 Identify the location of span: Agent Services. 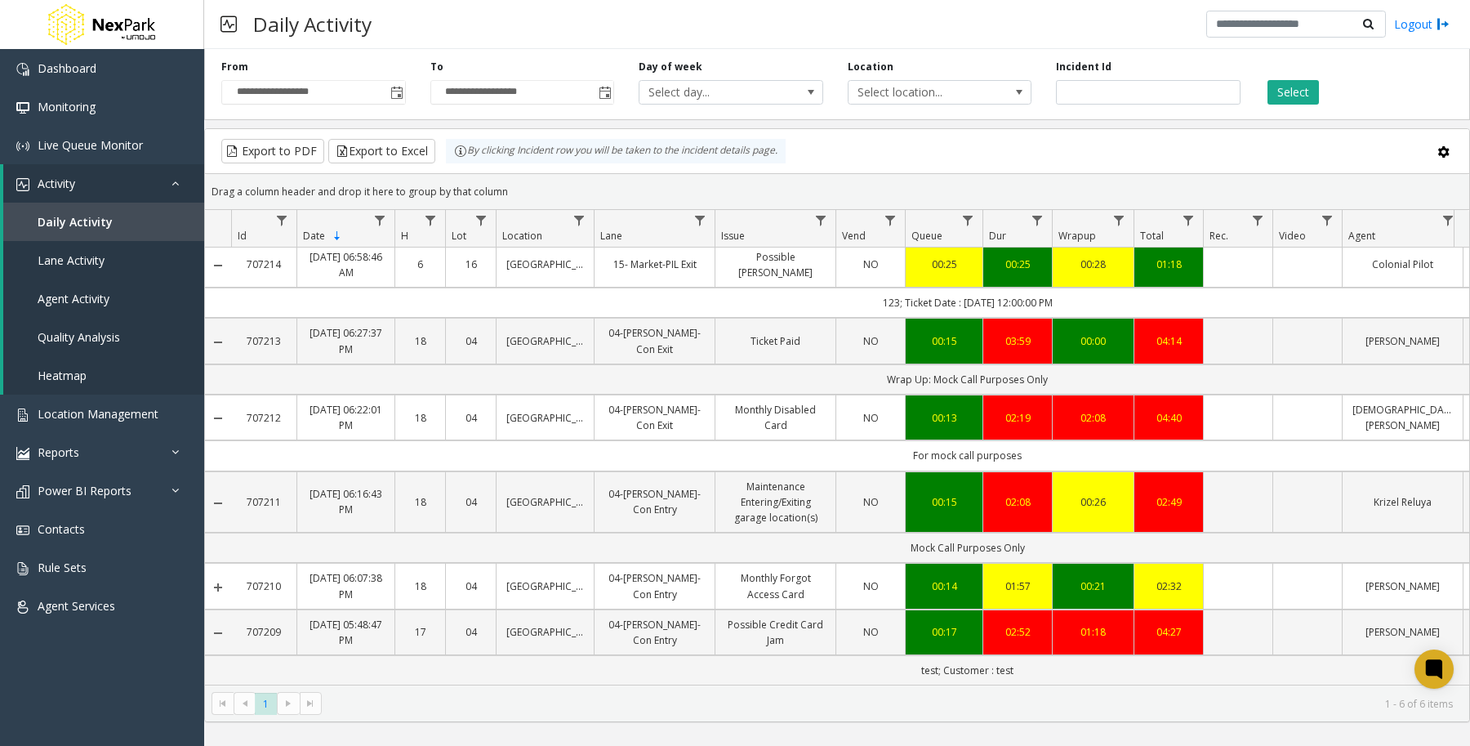
(76, 605).